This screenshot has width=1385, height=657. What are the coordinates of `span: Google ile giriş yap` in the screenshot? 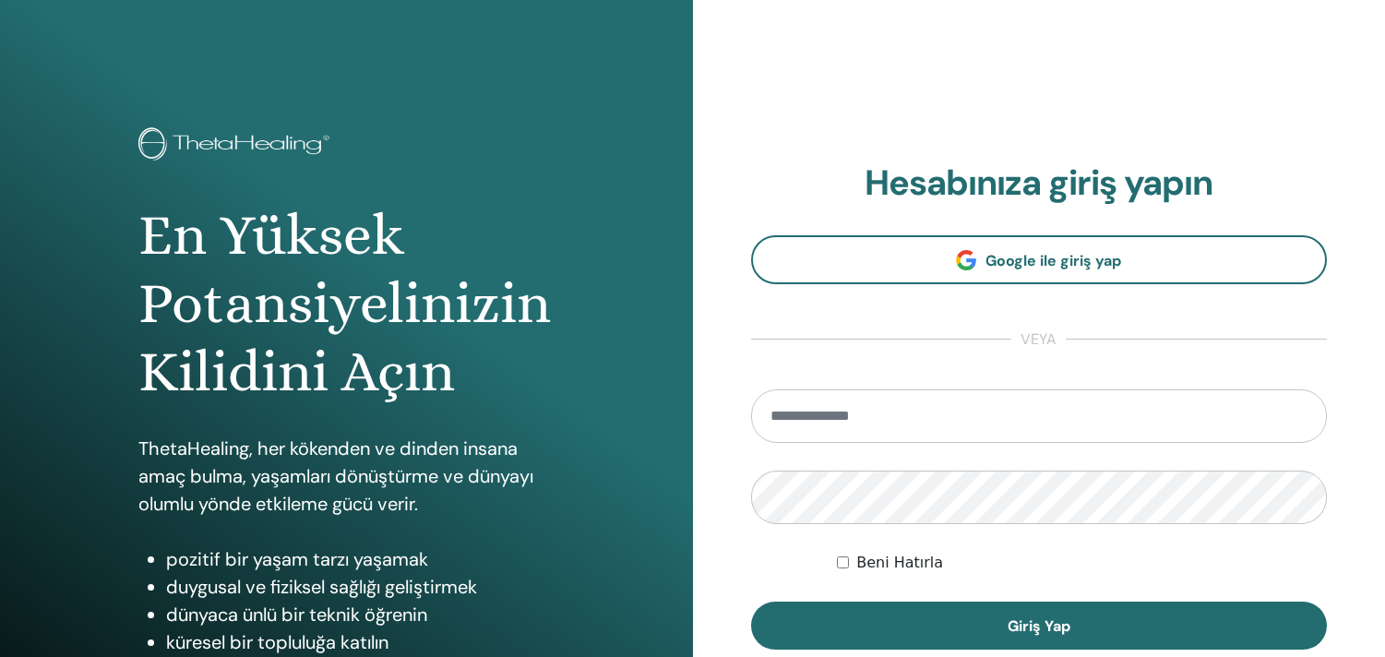 It's located at (1053, 260).